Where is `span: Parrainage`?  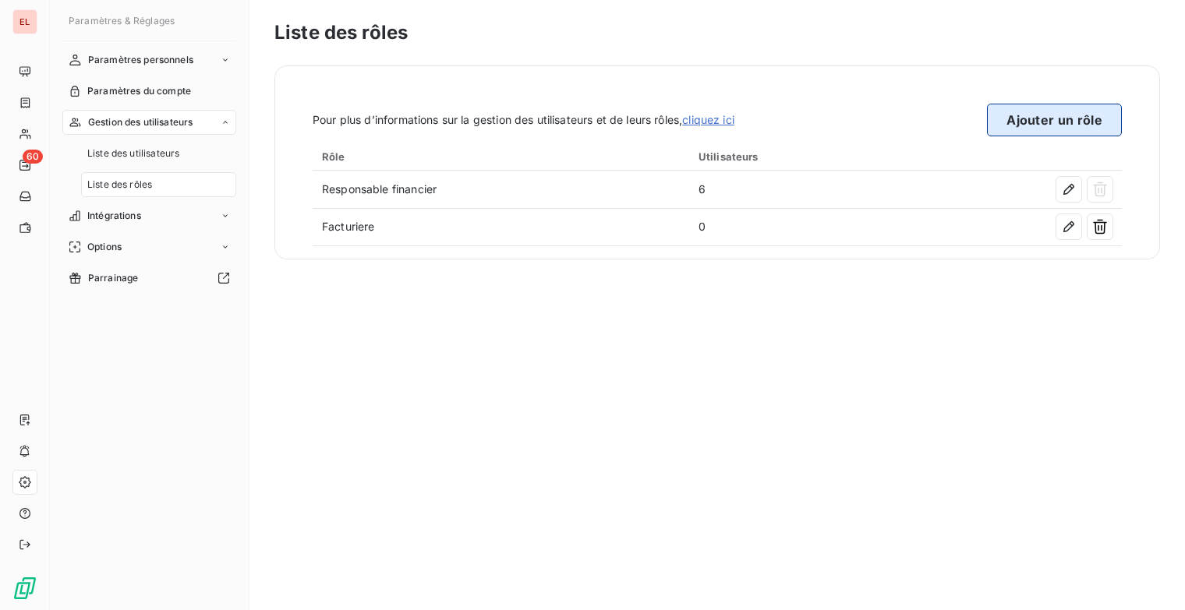
span: Parrainage is located at coordinates (113, 278).